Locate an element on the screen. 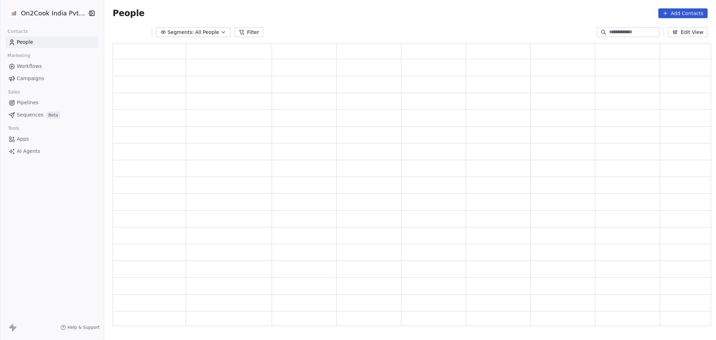 The width and height of the screenshot is (716, 340). span: Sequences is located at coordinates (30, 115).